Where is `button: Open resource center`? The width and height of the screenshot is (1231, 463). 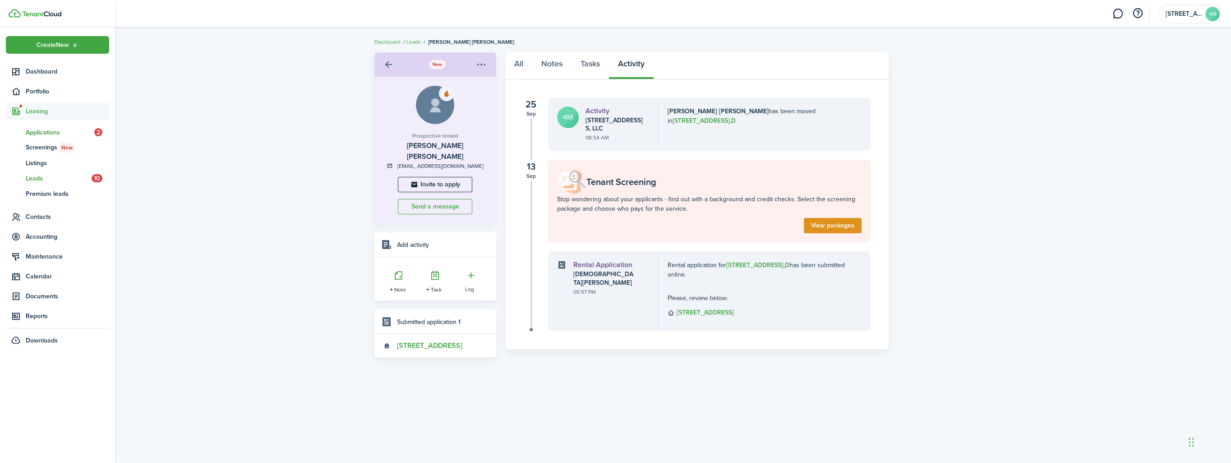
button: Open resource center is located at coordinates (1137, 14).